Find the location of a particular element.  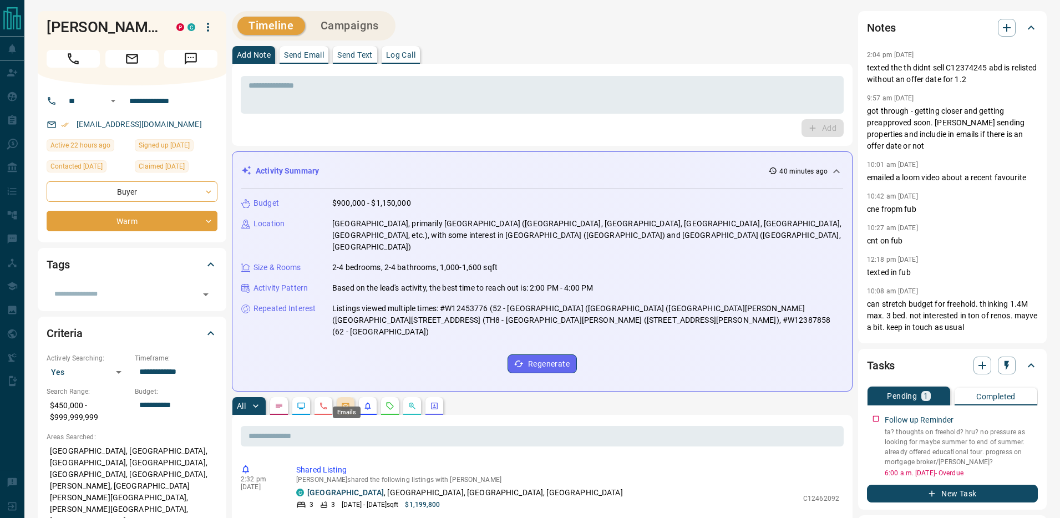

p: All is located at coordinates (241, 406).